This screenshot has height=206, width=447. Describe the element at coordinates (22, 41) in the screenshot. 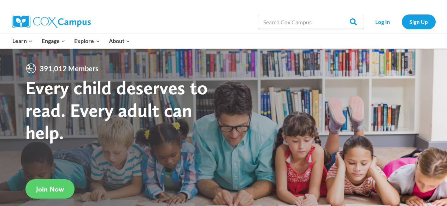

I see `span: Learn` at that location.